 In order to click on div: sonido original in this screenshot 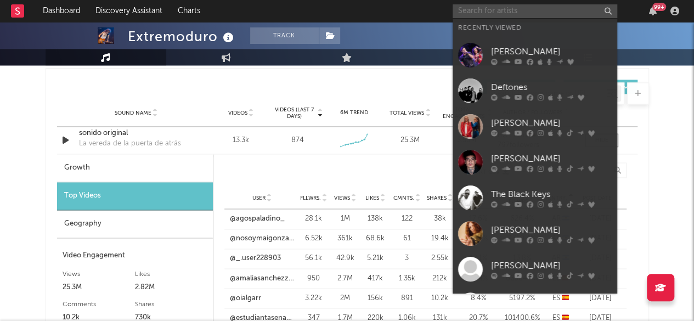, I will do `click(136, 133)`.